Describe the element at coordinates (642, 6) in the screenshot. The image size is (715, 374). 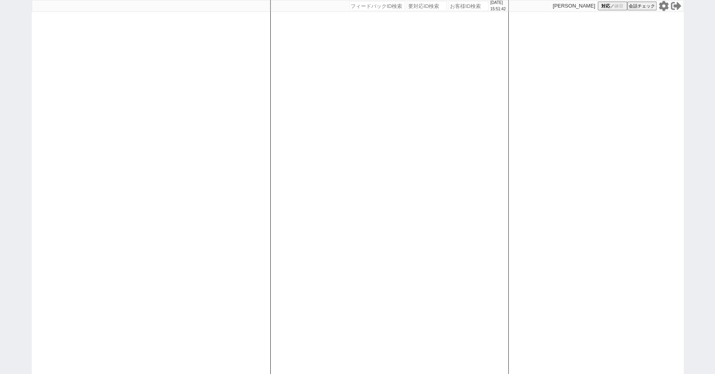
I see `span: 会話チェック` at that location.